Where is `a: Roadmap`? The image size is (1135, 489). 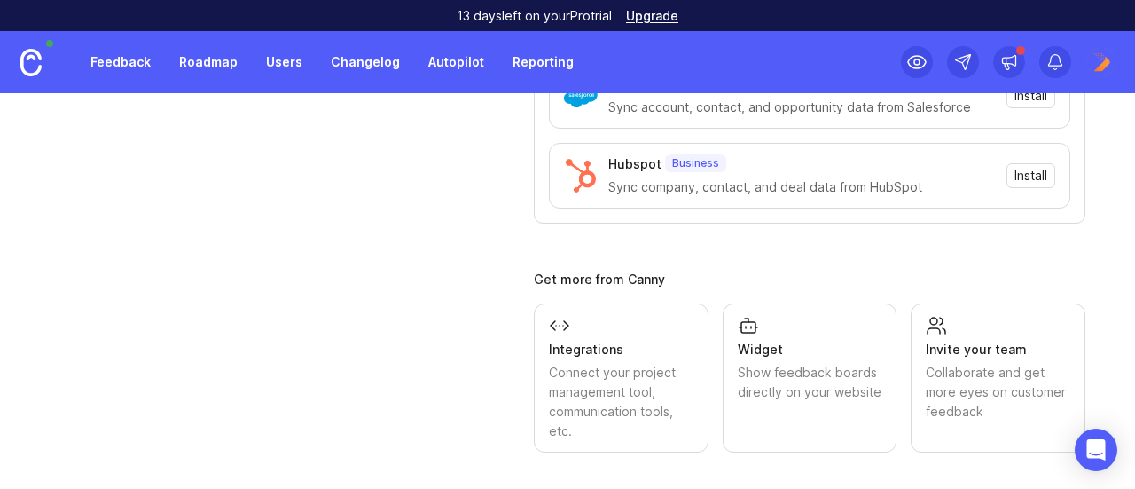
a: Roadmap is located at coordinates (208, 62).